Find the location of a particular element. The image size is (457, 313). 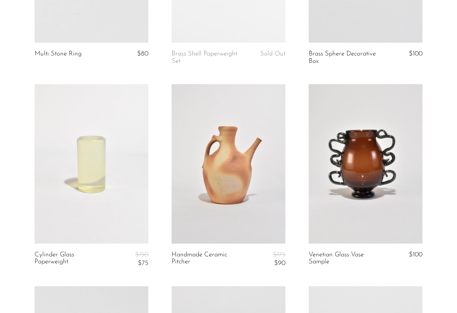

span: $175 is located at coordinates (279, 255).